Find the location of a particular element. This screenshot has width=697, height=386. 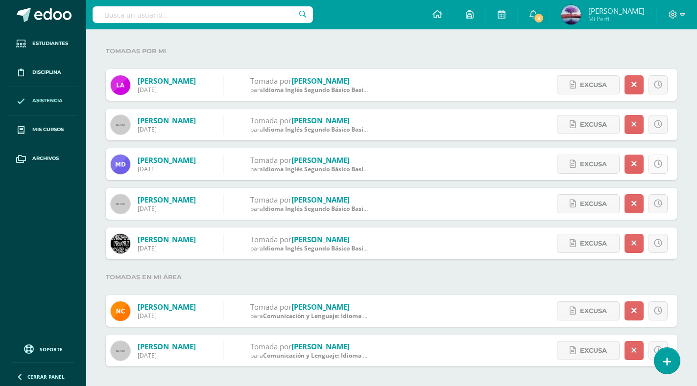

label: Tomadas por mi is located at coordinates (391, 51).